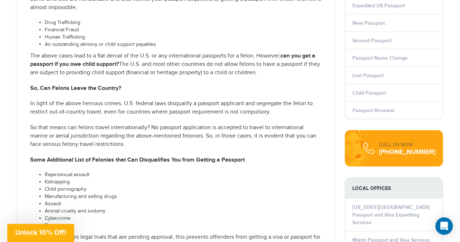  What do you see at coordinates (379, 5) in the screenshot?
I see `a: Expedited US Passport` at bounding box center [379, 5].